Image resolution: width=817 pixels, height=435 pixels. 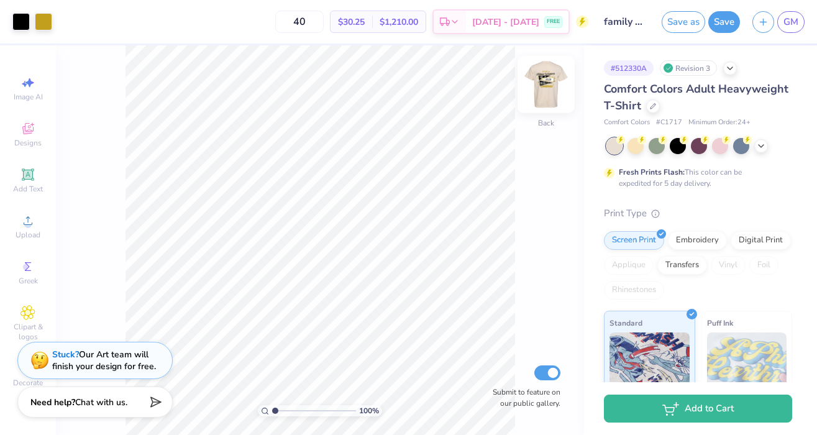 What do you see at coordinates (523, 398) in the screenshot?
I see `label: Submit to feature on our public gallery.` at bounding box center [523, 398].